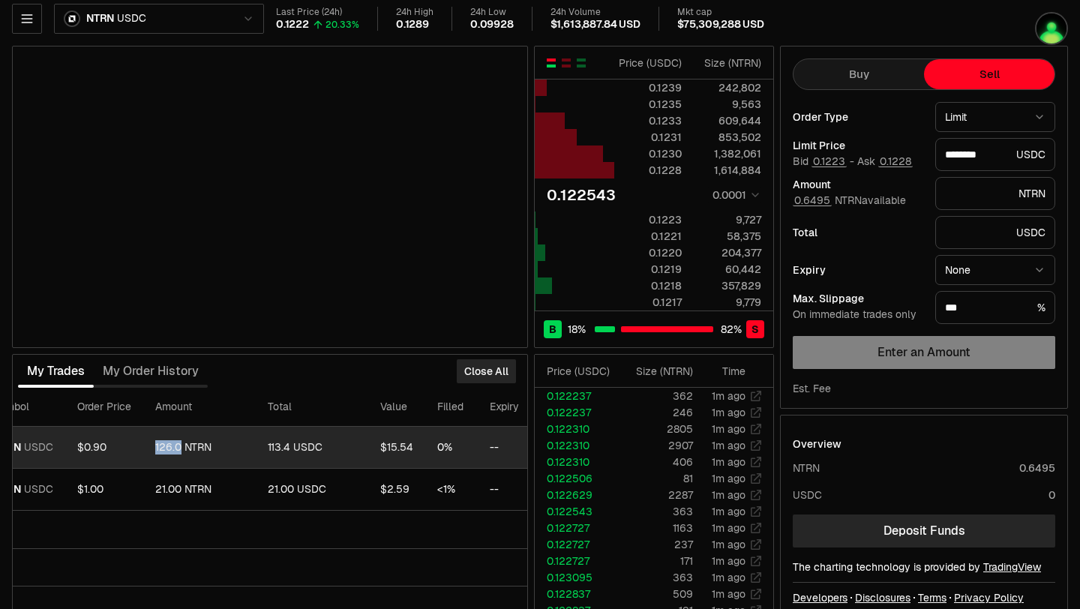  Describe the element at coordinates (648, 154) in the screenshot. I see `div: 0.1230` at that location.